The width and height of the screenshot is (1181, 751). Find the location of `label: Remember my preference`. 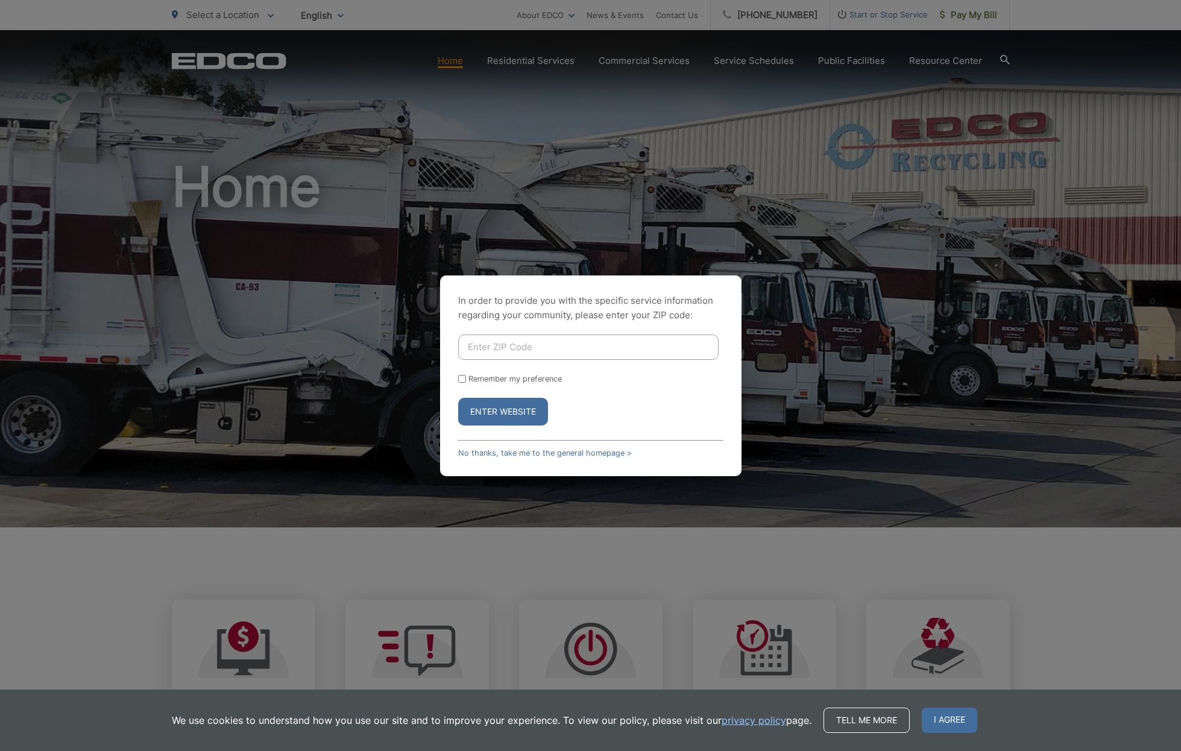

label: Remember my preference is located at coordinates (515, 378).